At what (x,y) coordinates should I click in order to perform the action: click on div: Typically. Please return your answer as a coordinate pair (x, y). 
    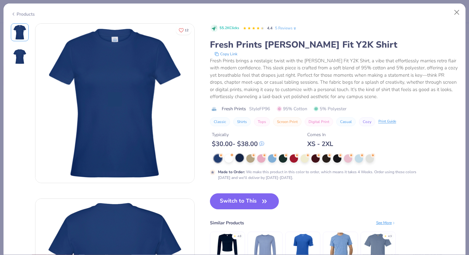
    Looking at the image, I should click on (238, 134).